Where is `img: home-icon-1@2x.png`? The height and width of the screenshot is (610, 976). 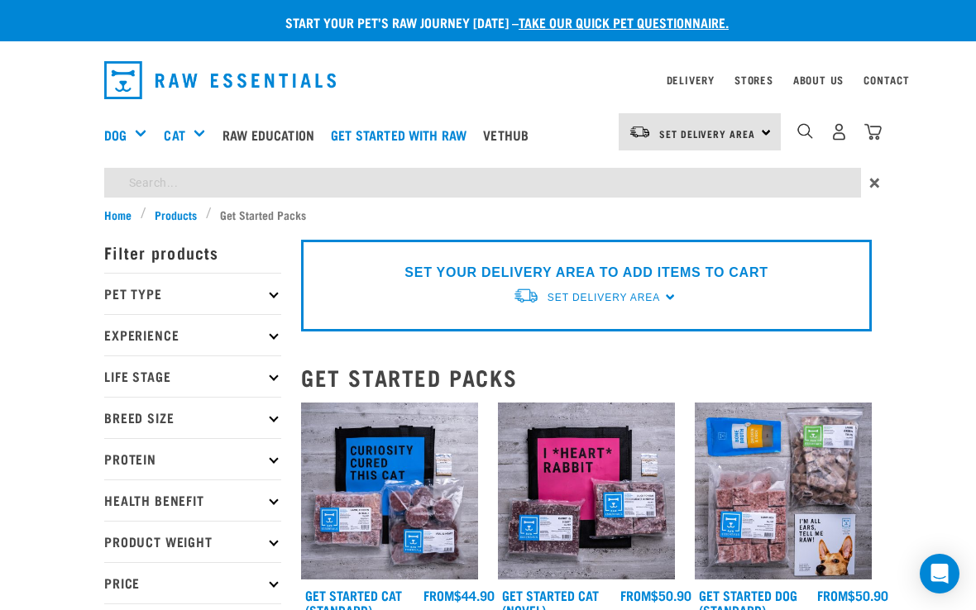 img: home-icon-1@2x.png is located at coordinates (804, 131).